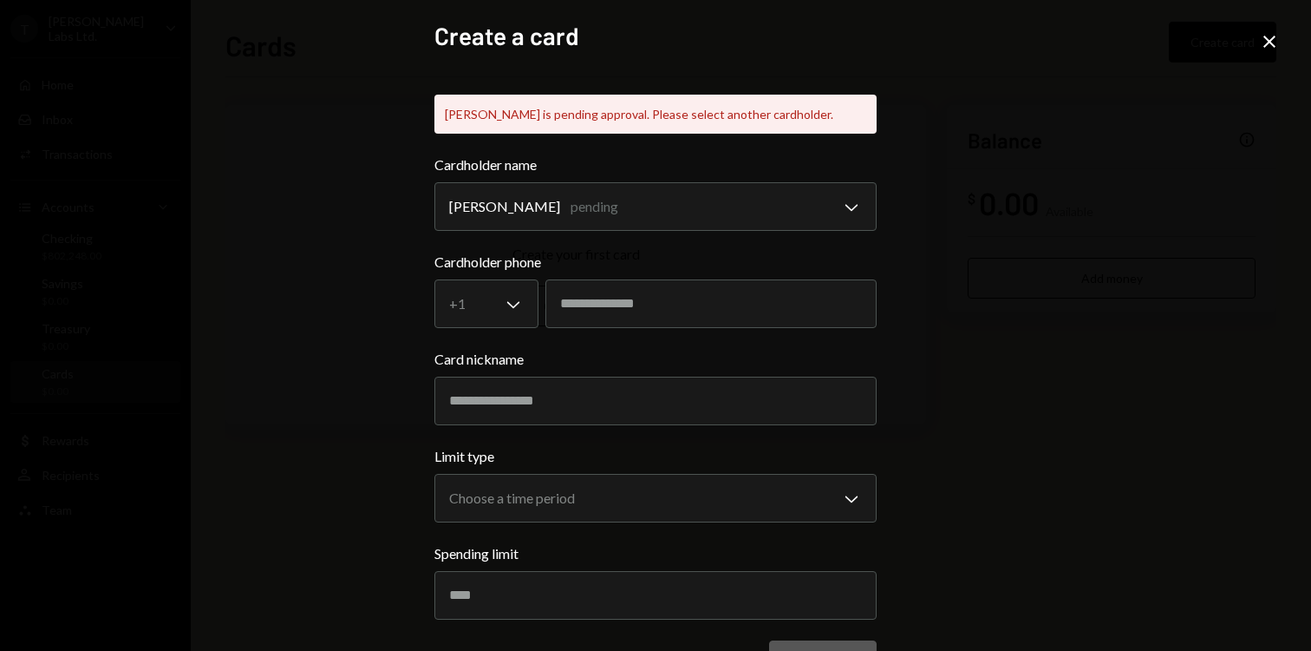 The image size is (1311, 651). I want to click on button: Cardholder name, so click(656, 206).